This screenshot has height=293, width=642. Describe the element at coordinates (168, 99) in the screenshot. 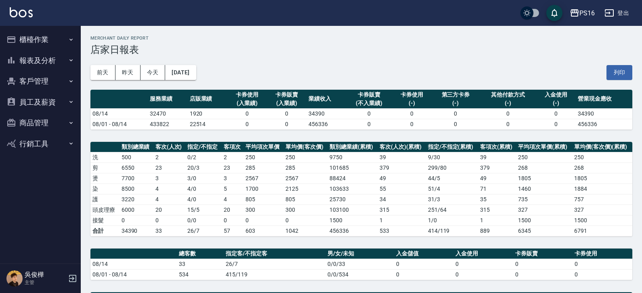

I see `th: 服務業績` at that location.